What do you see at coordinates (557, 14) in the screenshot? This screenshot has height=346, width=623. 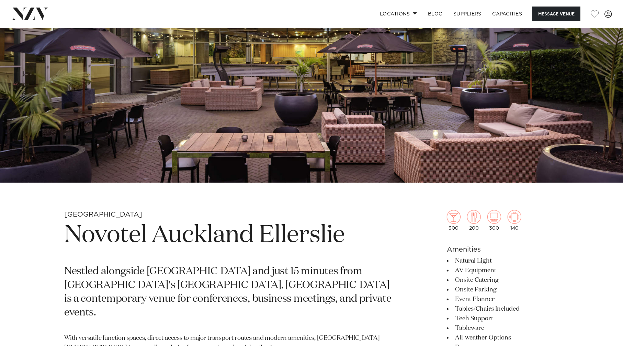 I see `button: Message Venue` at bounding box center [557, 14].